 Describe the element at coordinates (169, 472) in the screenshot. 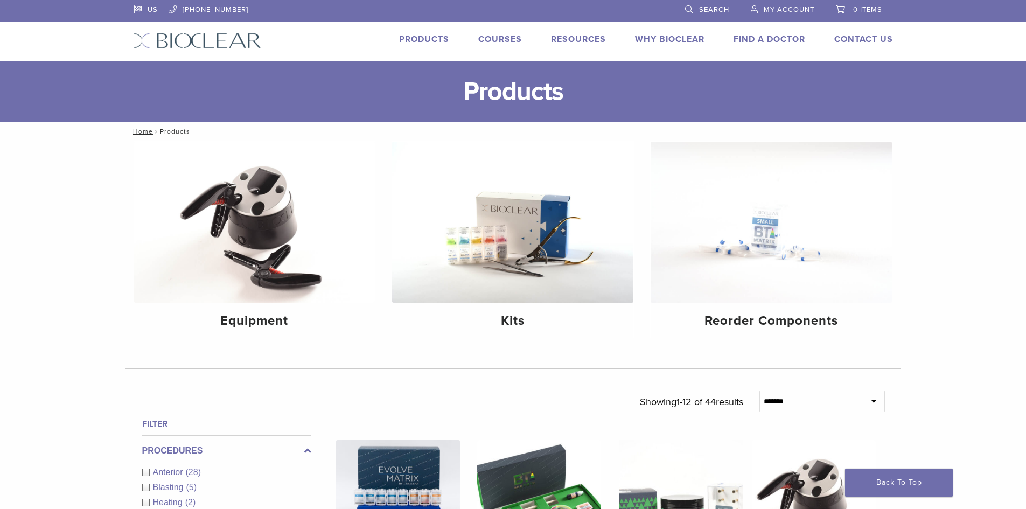

I see `span: Anterior` at that location.